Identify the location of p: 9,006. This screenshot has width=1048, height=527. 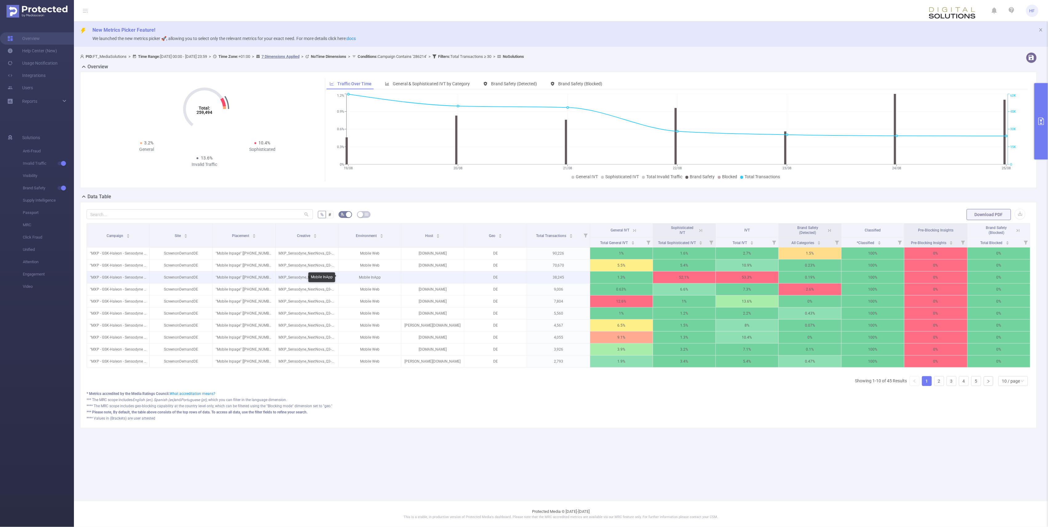
(558, 290).